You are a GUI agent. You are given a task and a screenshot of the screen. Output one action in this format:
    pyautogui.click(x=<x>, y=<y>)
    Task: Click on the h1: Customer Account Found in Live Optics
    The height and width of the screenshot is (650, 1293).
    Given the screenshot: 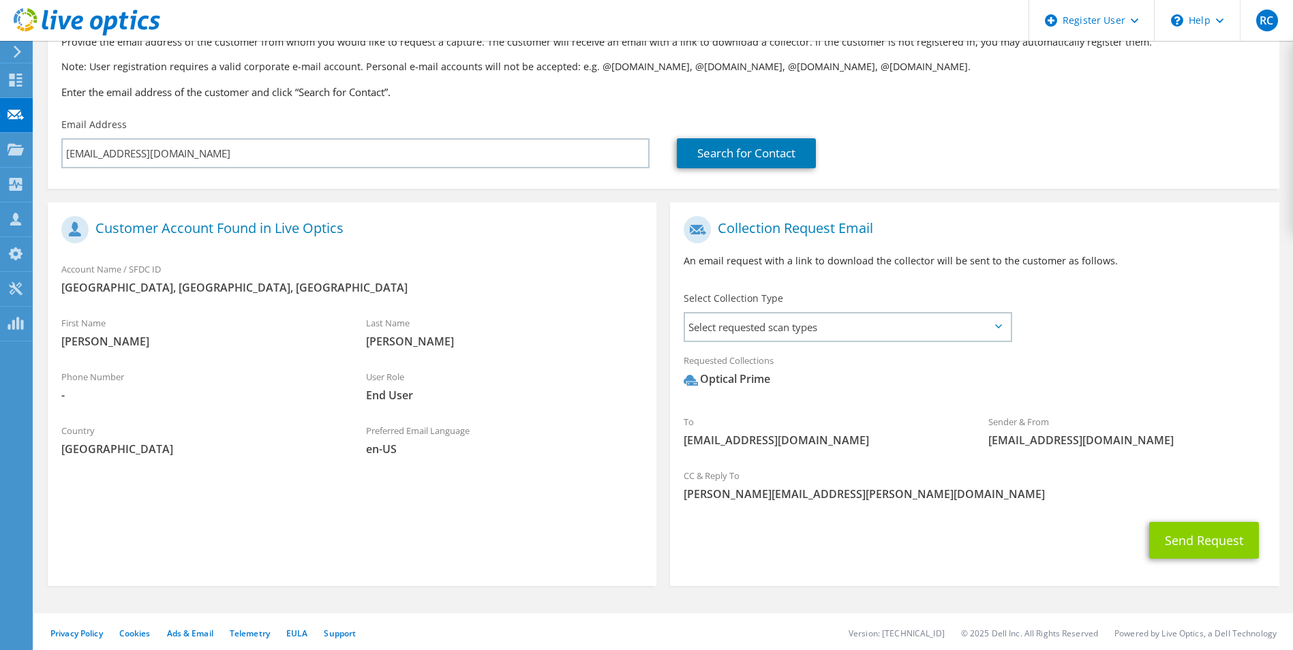 What is the action you would take?
    pyautogui.click(x=348, y=230)
    